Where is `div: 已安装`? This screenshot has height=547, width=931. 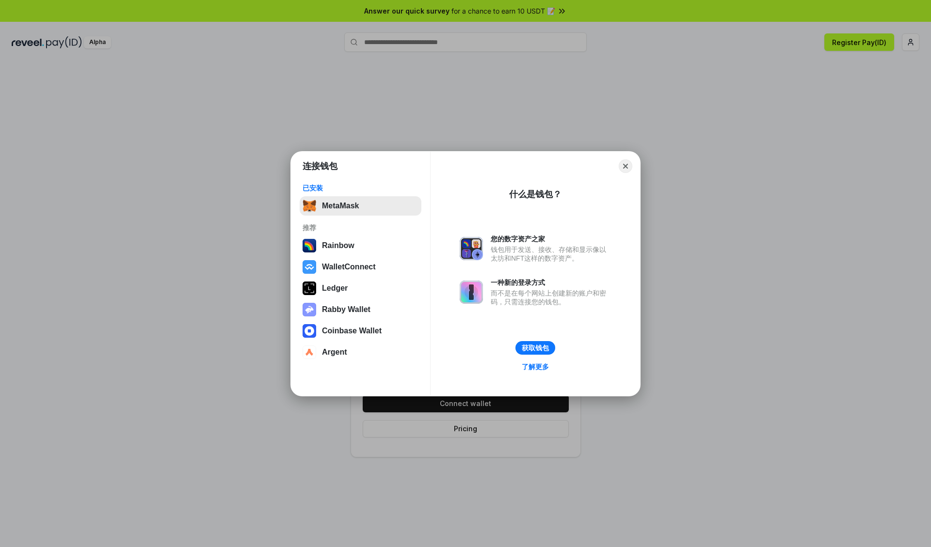
div: 已安装 is located at coordinates (360, 188).